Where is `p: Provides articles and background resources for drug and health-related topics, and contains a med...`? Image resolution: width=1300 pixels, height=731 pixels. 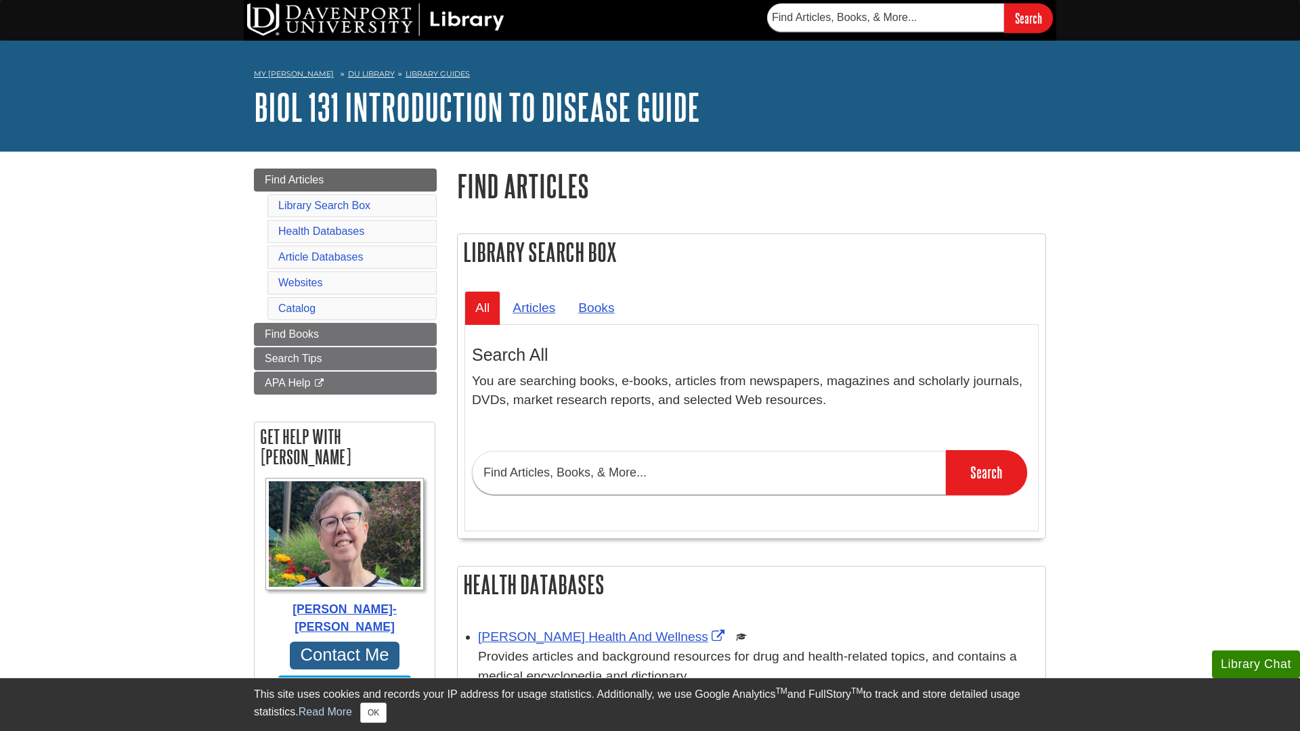 p: Provides articles and background resources for drug and health-related topics, and contains a med... is located at coordinates (758, 667).